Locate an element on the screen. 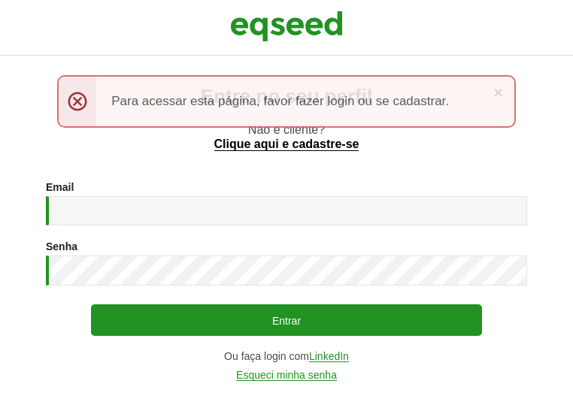 The height and width of the screenshot is (408, 573). h2: Entre no seu perfil is located at coordinates (286, 96).